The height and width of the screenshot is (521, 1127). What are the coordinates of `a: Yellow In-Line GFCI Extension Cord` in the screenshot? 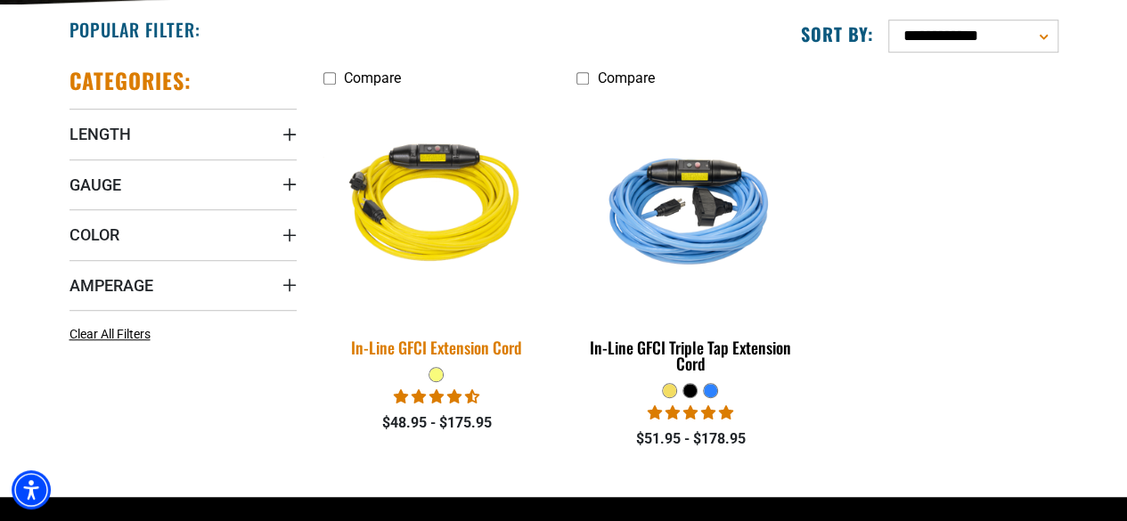 It's located at (437, 231).